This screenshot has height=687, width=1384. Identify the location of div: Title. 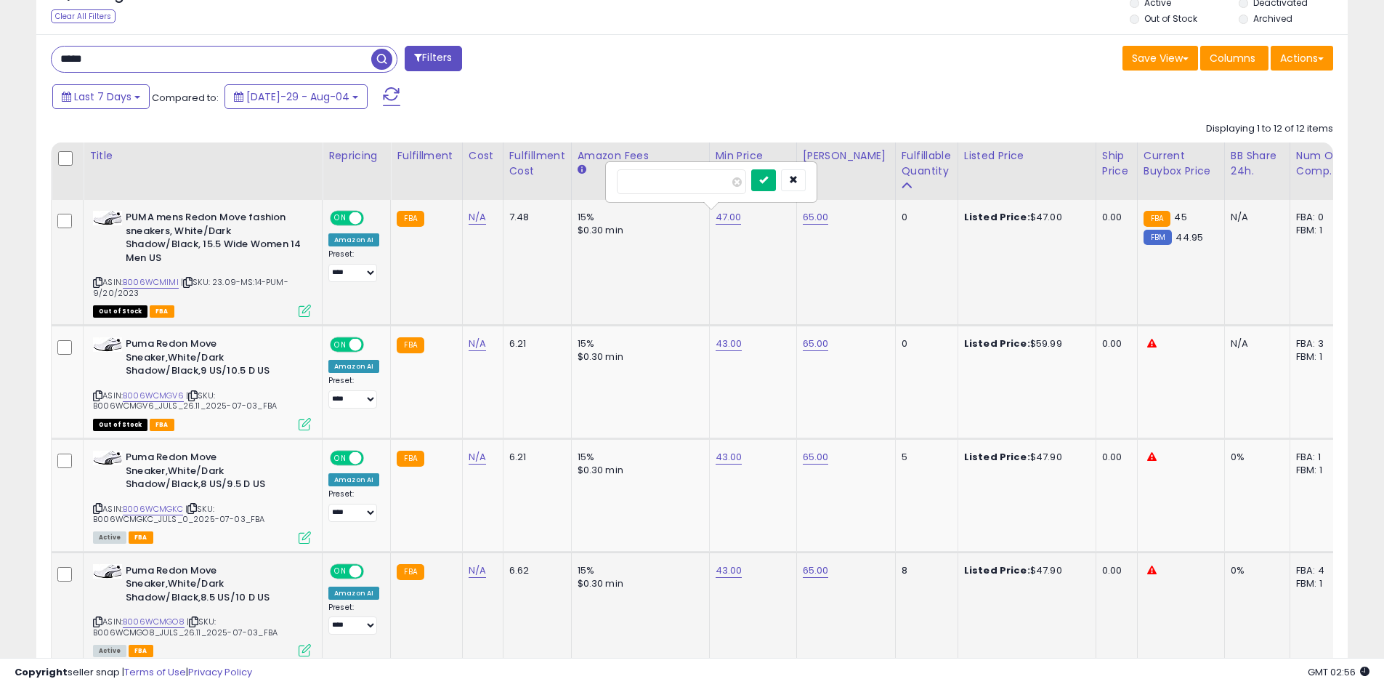
(203, 156).